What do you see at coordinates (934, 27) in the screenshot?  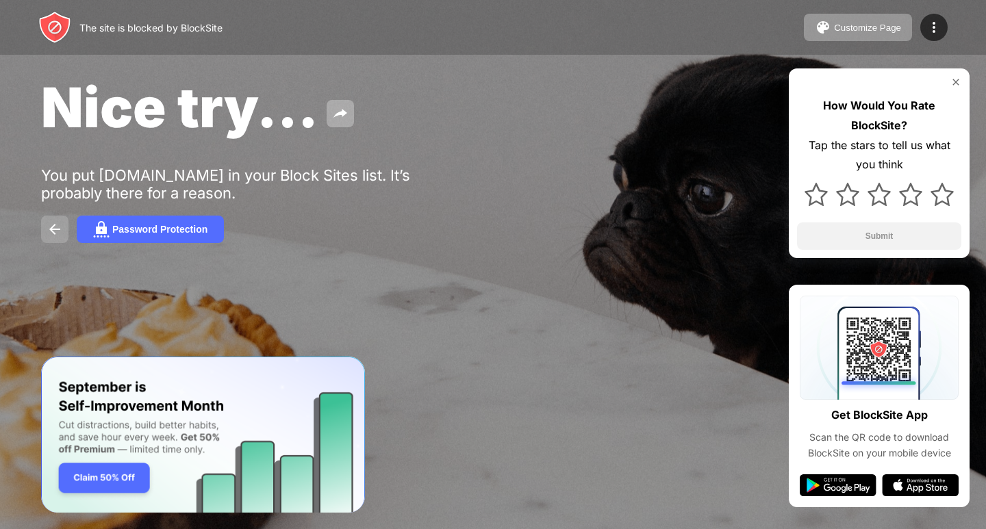 I see `img: menu-icon.svg` at bounding box center [934, 27].